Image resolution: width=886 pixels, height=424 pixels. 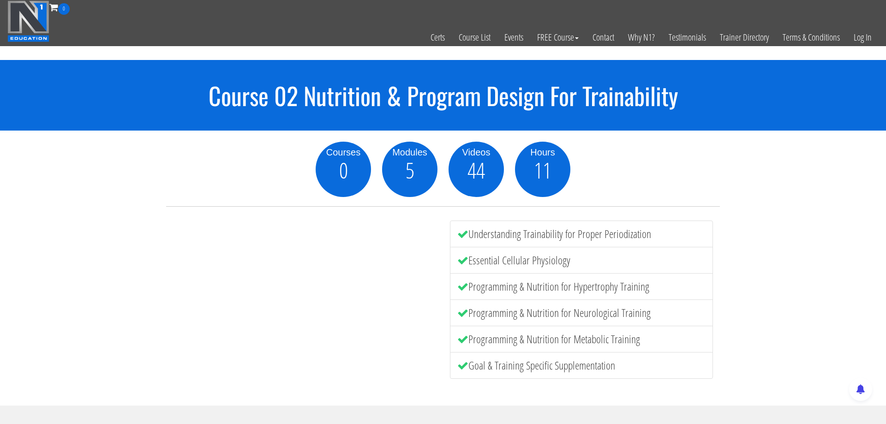 What do you see at coordinates (581, 339) in the screenshot?
I see `li: Programming & Nutrition for Metabolic Training` at bounding box center [581, 339].